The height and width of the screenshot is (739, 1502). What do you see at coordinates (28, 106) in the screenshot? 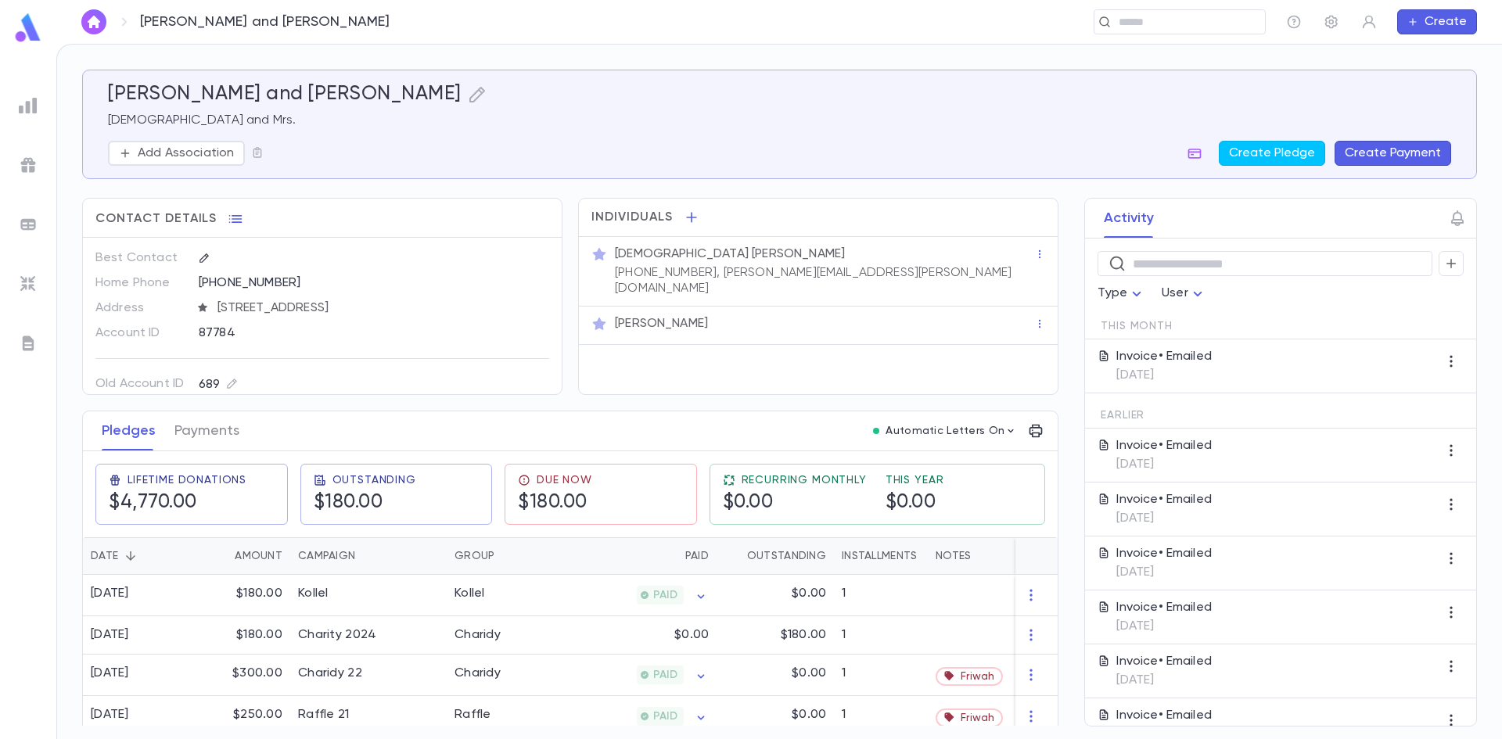
I see `img: reports_grey.c525e4749d1bce6a11f5fe2a8de1b229.svg` at bounding box center [28, 106].